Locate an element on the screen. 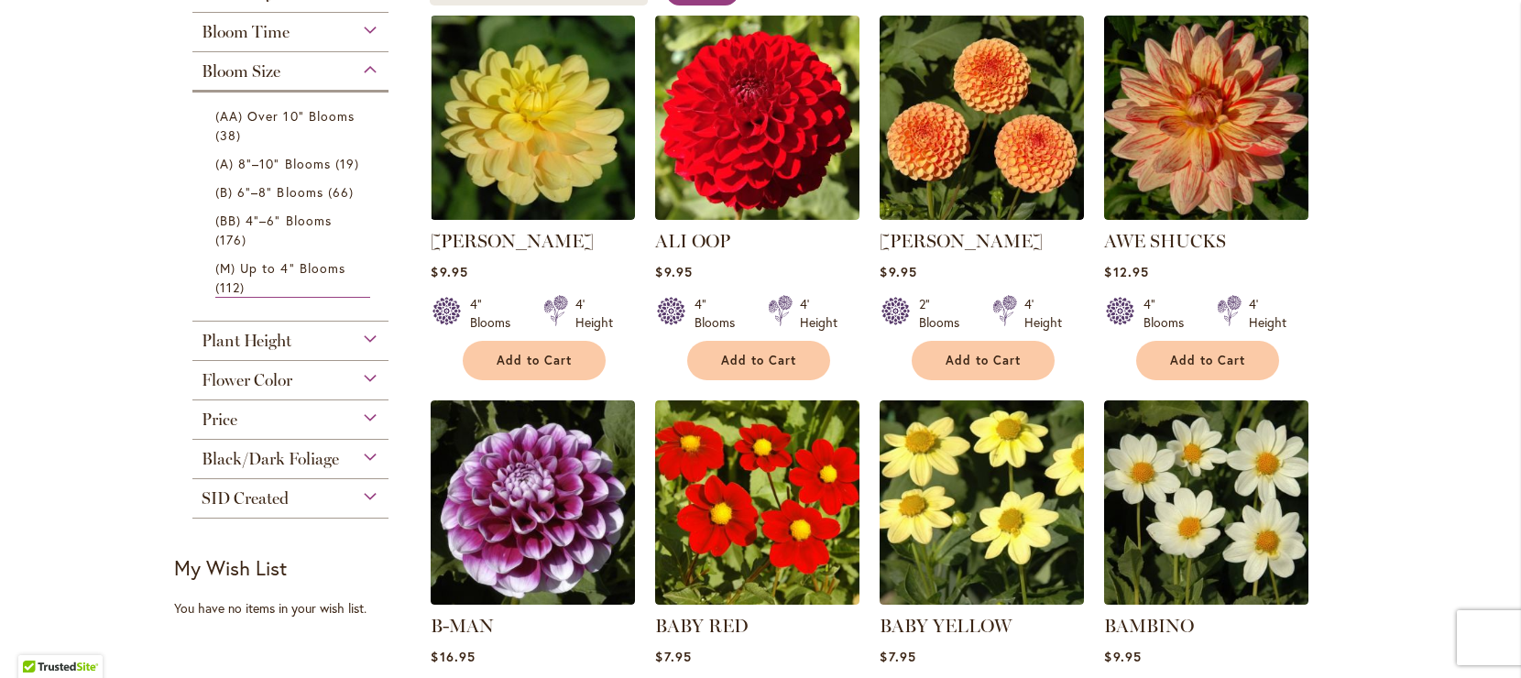 The height and width of the screenshot is (678, 1521). span: $16.95 is located at coordinates (453, 656).